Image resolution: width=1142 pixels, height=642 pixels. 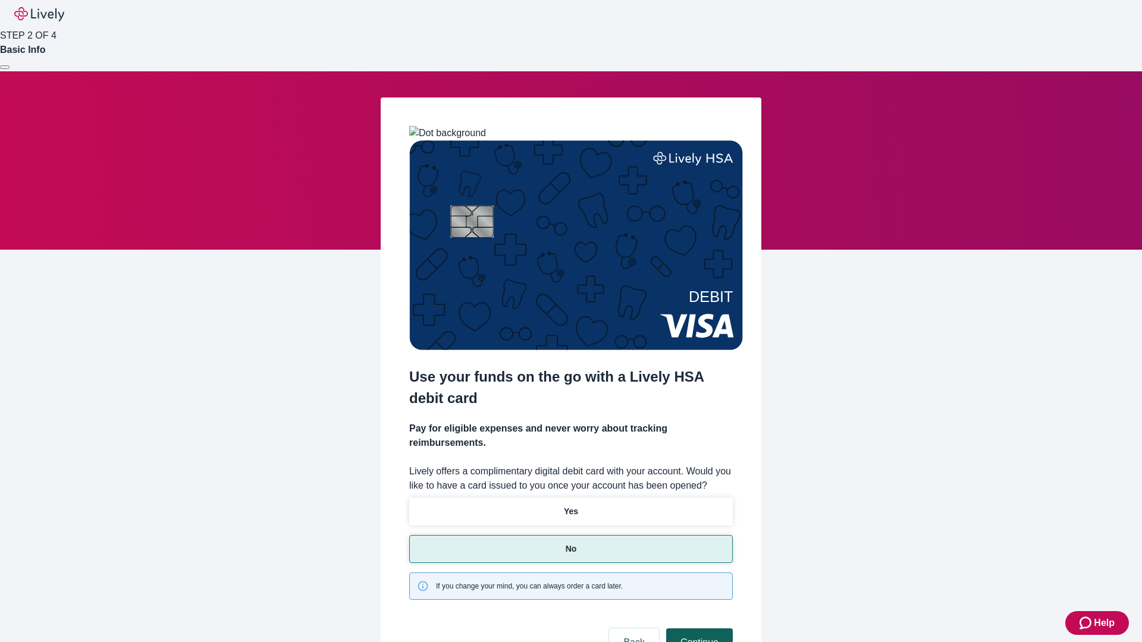 What do you see at coordinates (529, 586) in the screenshot?
I see `span: If you change your mind, you can always order a card later.` at bounding box center [529, 586].